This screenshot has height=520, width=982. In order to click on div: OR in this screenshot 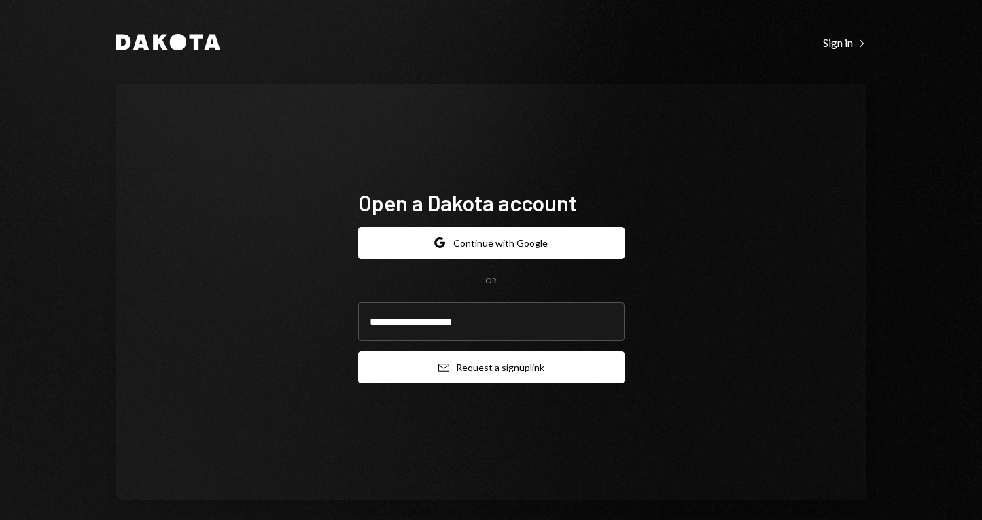, I will do `click(491, 281)`.